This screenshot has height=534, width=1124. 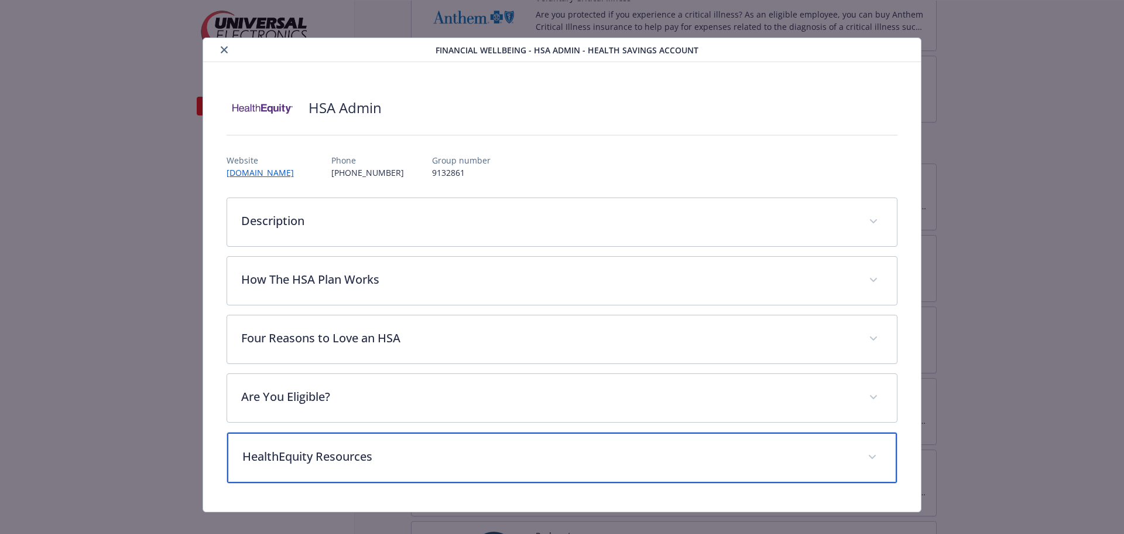 I want to click on p: Phone, so click(x=368, y=160).